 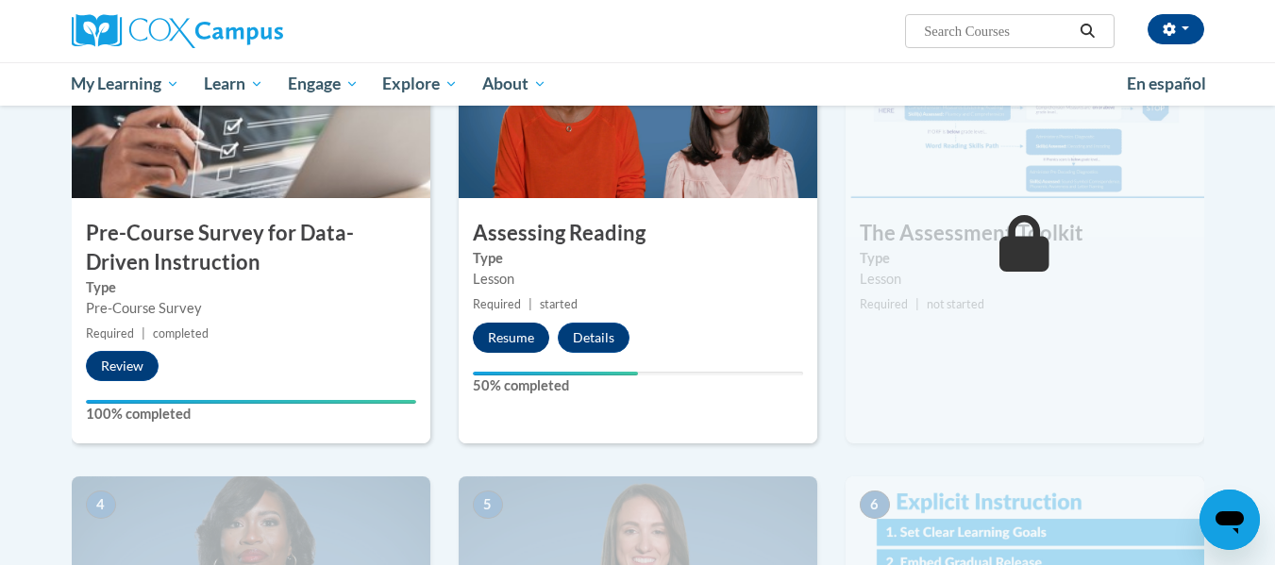 I want to click on span: started, so click(x=559, y=304).